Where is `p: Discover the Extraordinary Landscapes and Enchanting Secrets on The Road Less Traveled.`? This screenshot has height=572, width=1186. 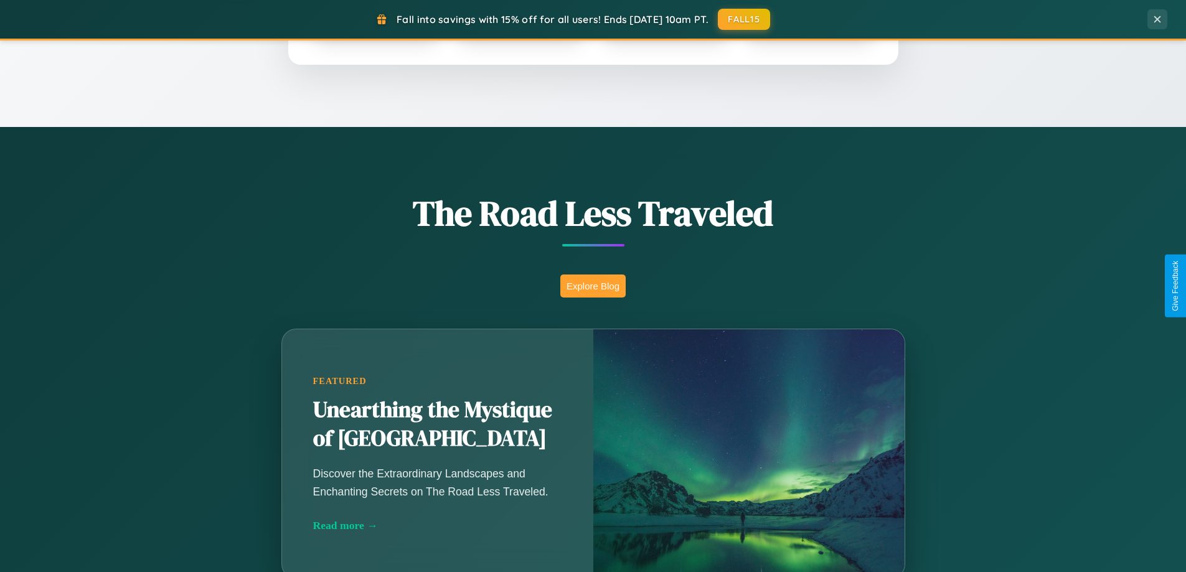
p: Discover the Extraordinary Landscapes and Enchanting Secrets on The Road Less Traveled. is located at coordinates (438, 483).